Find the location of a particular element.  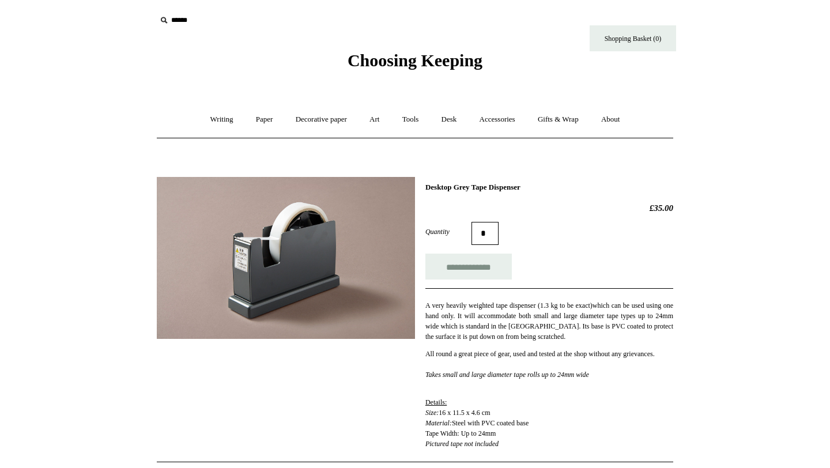

p: A very heavily weighted tape dispenser ( which can be used using one hand only. It will accommoda... is located at coordinates (550, 321).